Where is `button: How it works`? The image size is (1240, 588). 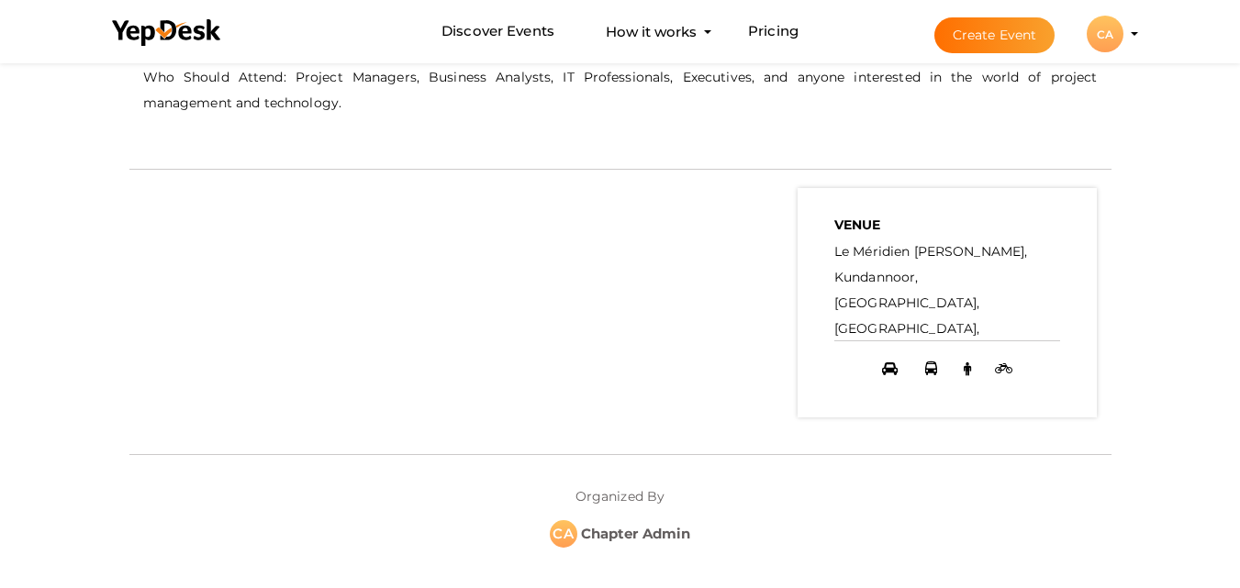 button: How it works is located at coordinates (651, 31).